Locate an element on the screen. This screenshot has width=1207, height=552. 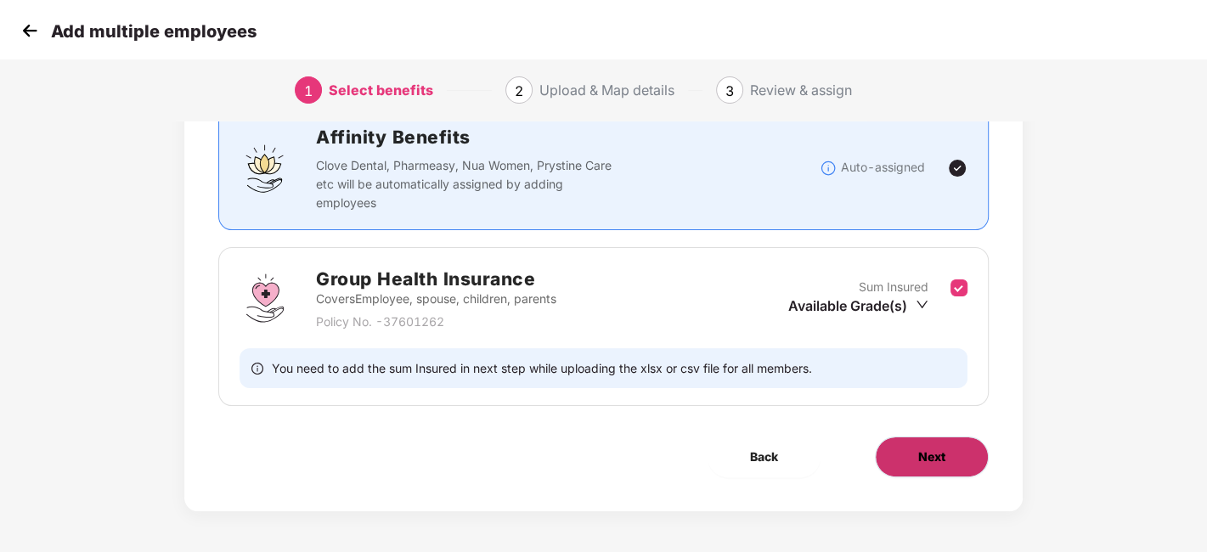
div: Review & assign is located at coordinates (801, 90).